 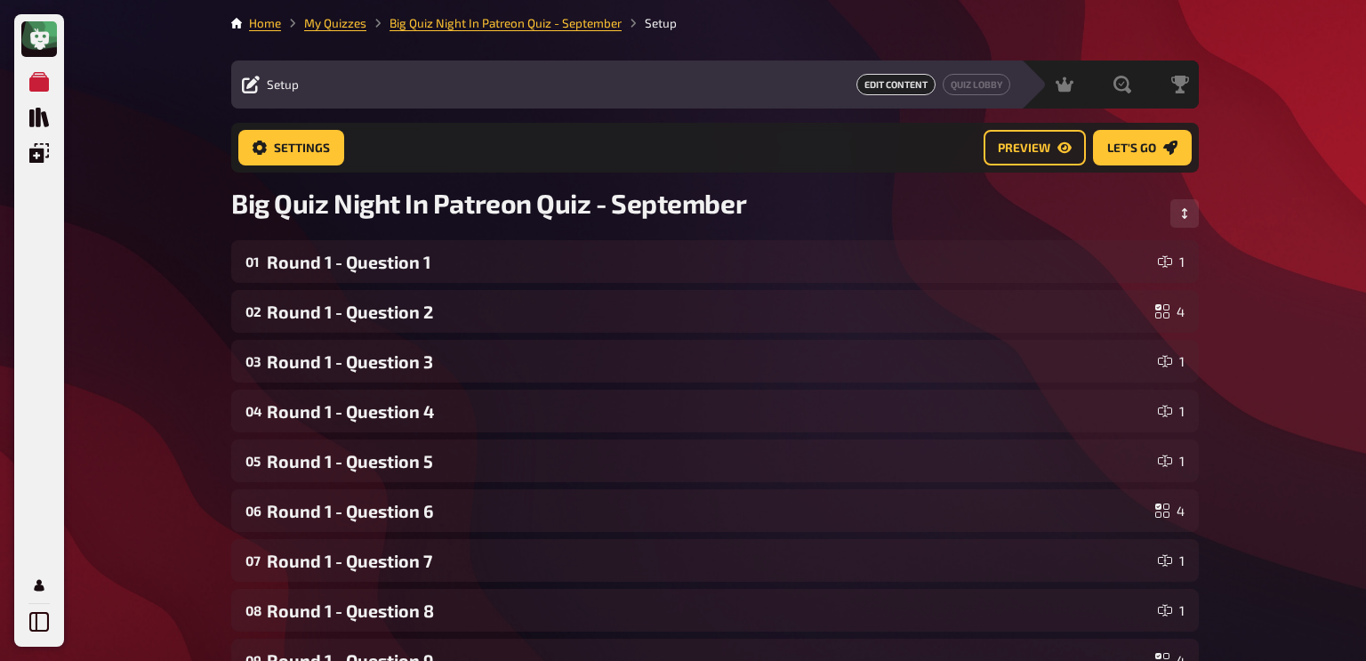 What do you see at coordinates (494, 23) in the screenshot?
I see `li: Big Quiz Night In Patreon Quiz - September` at bounding box center [494, 23].